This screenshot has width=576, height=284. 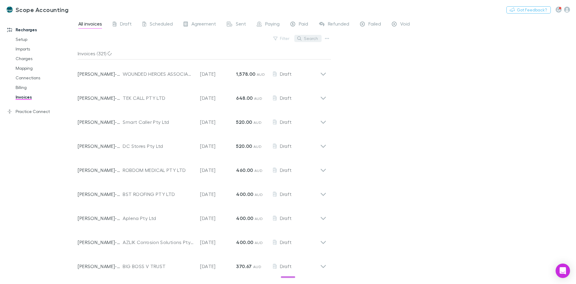 I want to click on span: Scheduled, so click(x=161, y=25).